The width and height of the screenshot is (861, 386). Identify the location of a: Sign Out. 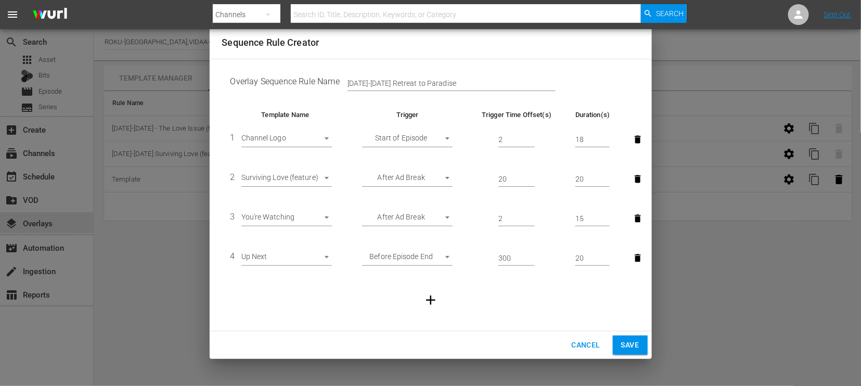
(837, 15).